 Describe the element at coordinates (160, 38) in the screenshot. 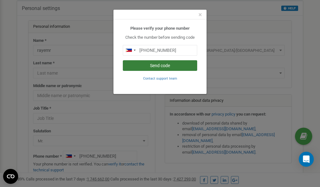

I see `p: Check the number before sending code` at that location.